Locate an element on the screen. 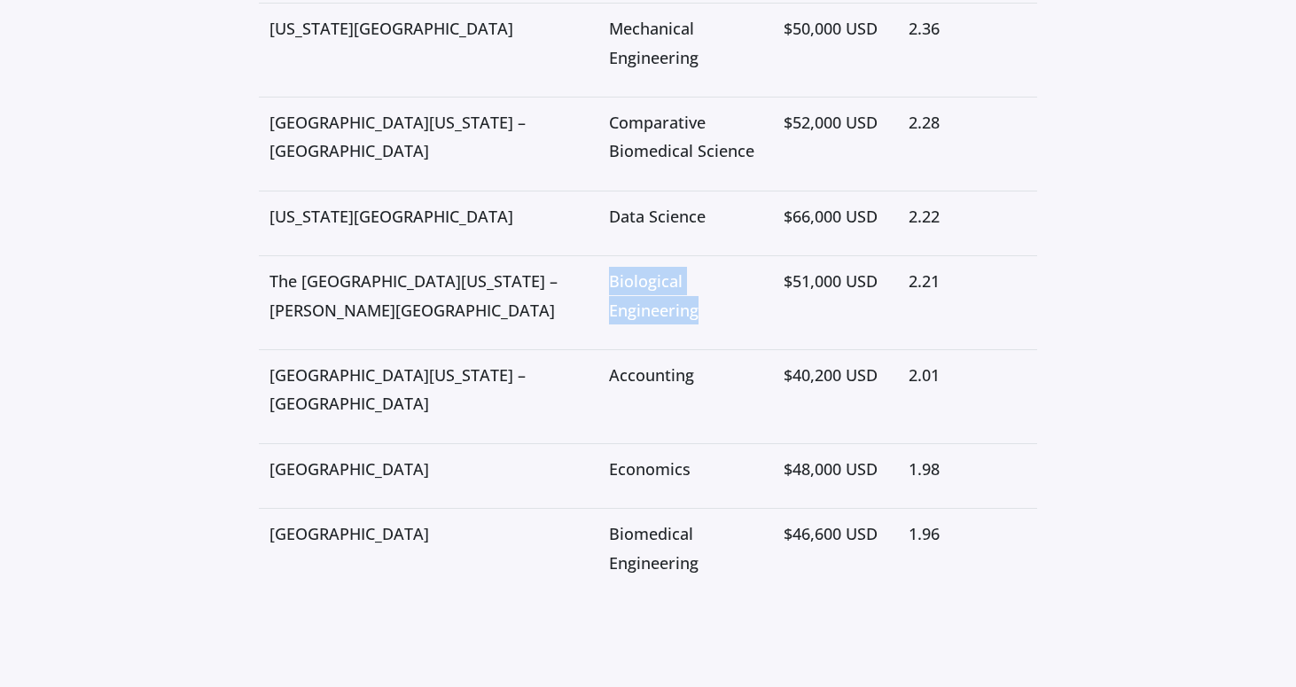 Image resolution: width=1296 pixels, height=687 pixels. span: 1.98 is located at coordinates (924, 469).